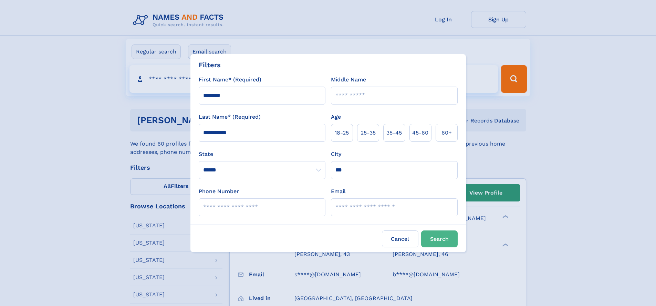 The image size is (656, 306). Describe the element at coordinates (342, 133) in the screenshot. I see `span: 18‑25` at that location.